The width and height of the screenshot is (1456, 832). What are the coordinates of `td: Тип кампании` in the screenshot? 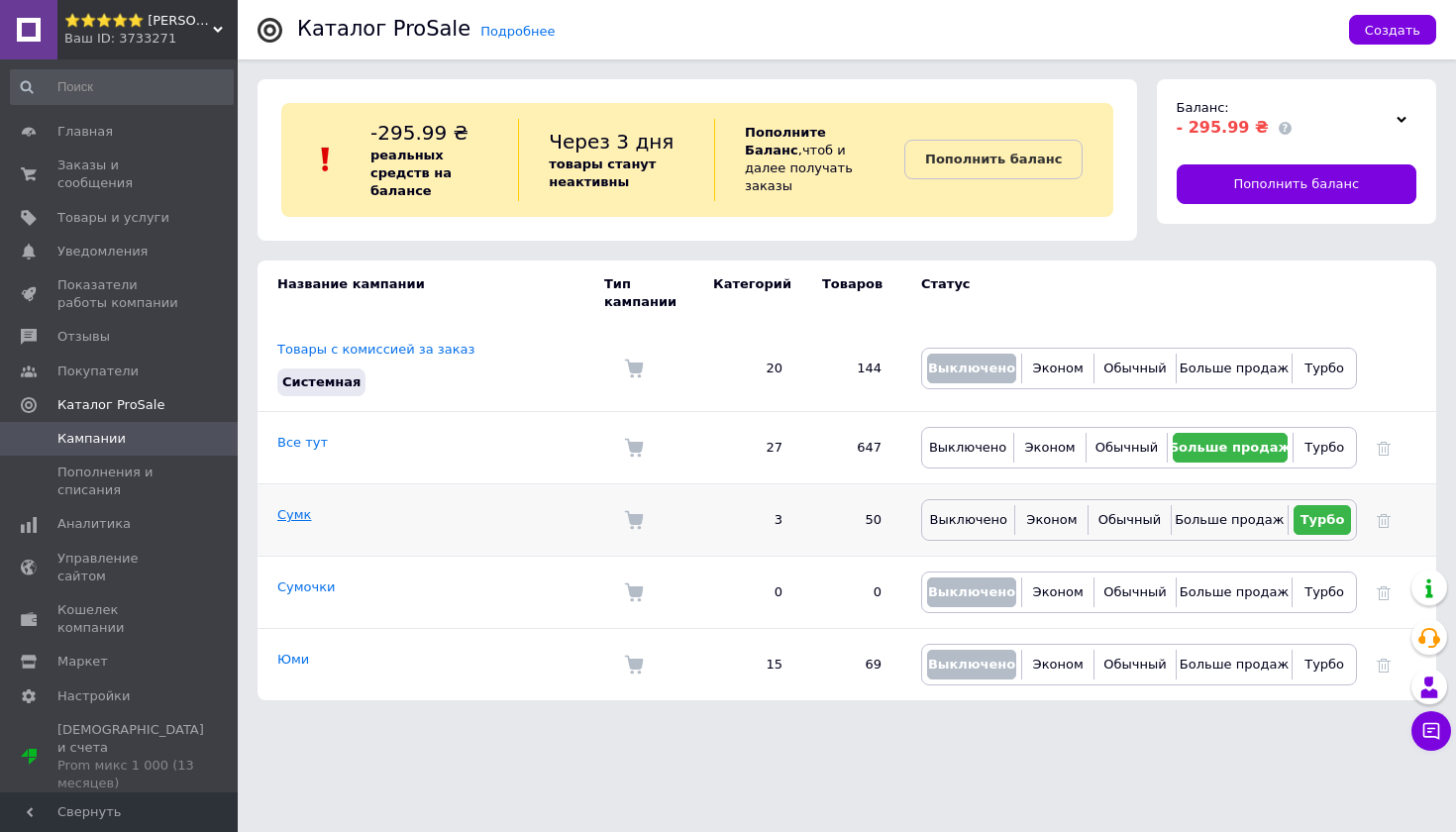 It's located at (649, 293).